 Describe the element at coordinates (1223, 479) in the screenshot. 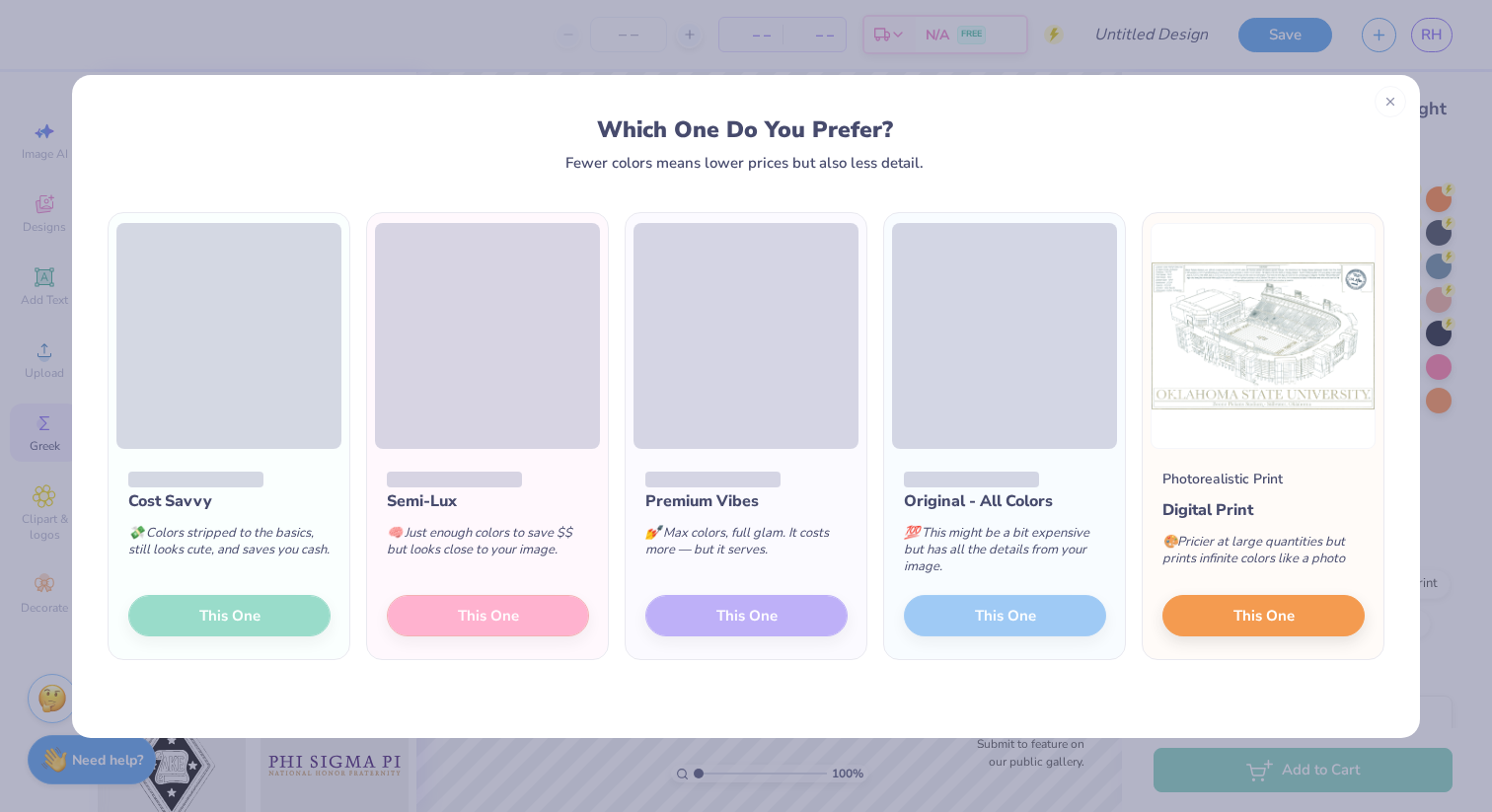

I see `div: Photorealistic Print` at that location.